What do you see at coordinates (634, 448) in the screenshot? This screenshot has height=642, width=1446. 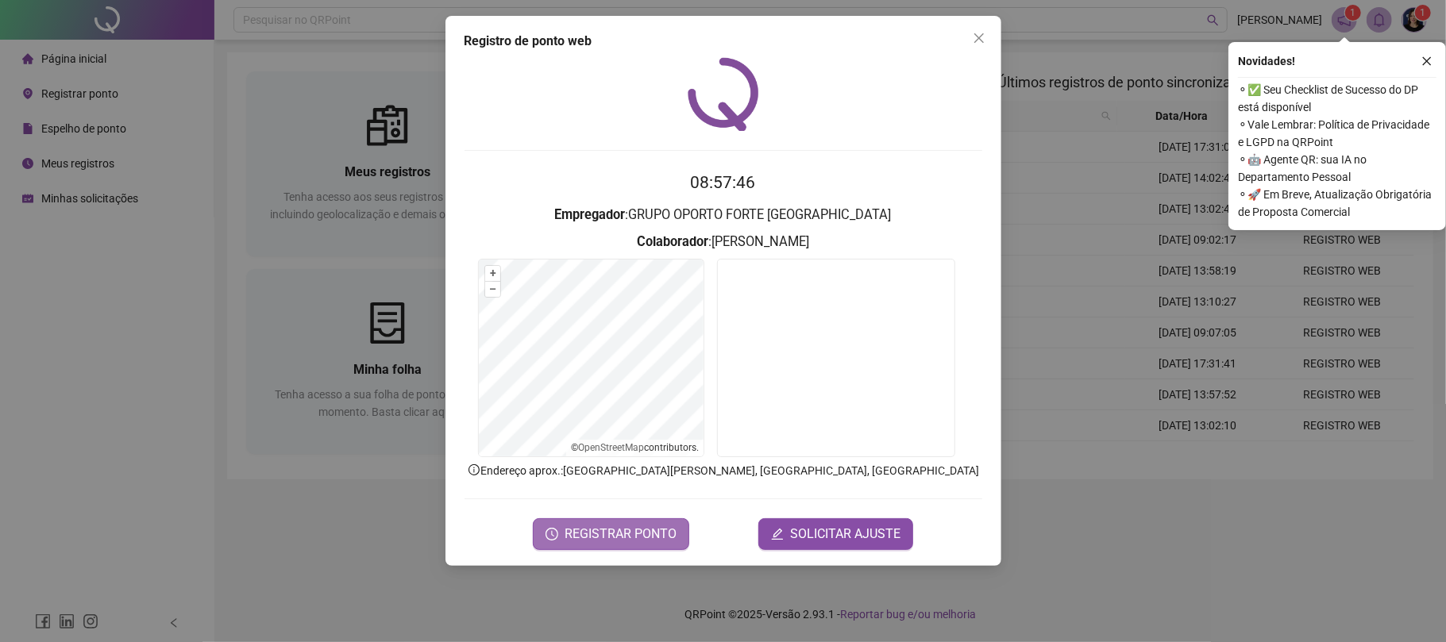 I see `li: © contributors.` at bounding box center [634, 448].